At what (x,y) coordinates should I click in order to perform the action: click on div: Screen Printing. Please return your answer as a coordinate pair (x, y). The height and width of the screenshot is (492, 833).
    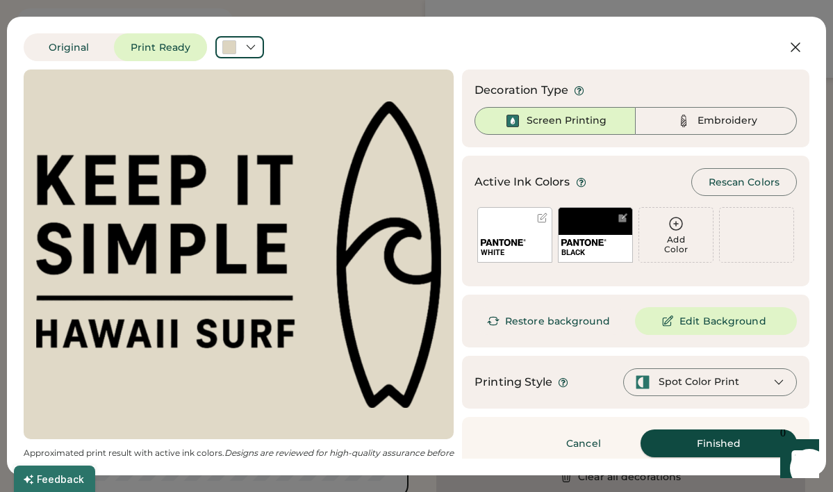
    Looking at the image, I should click on (566, 121).